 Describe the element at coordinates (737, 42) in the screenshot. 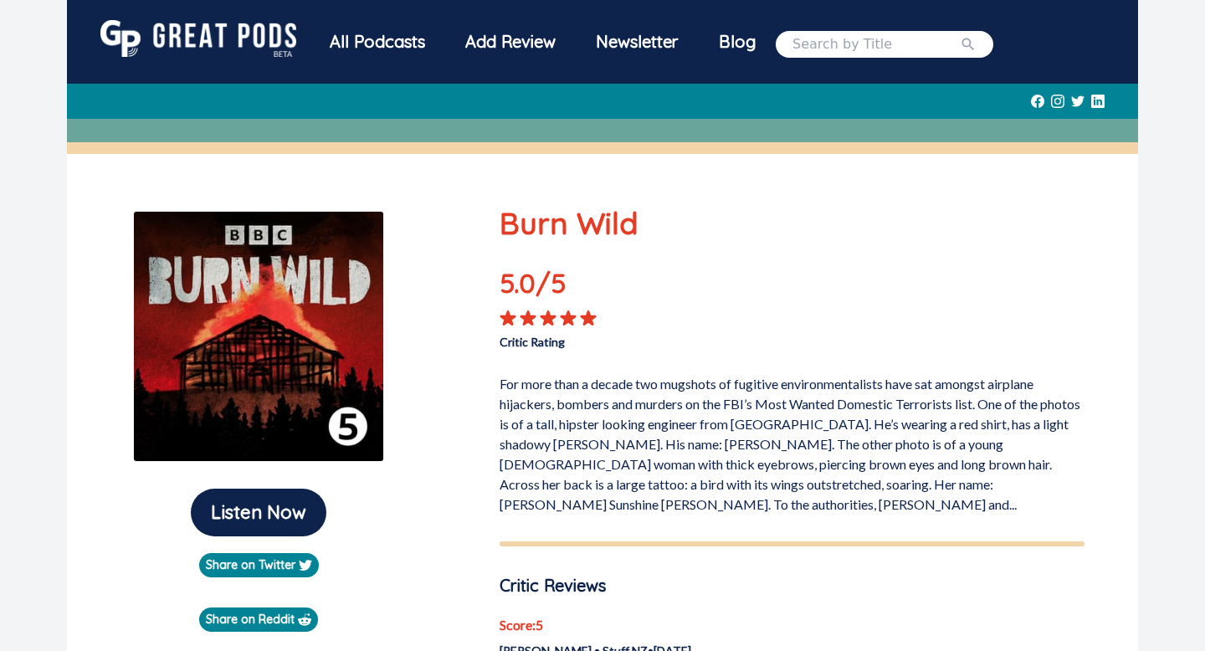

I see `a: Blog` at that location.